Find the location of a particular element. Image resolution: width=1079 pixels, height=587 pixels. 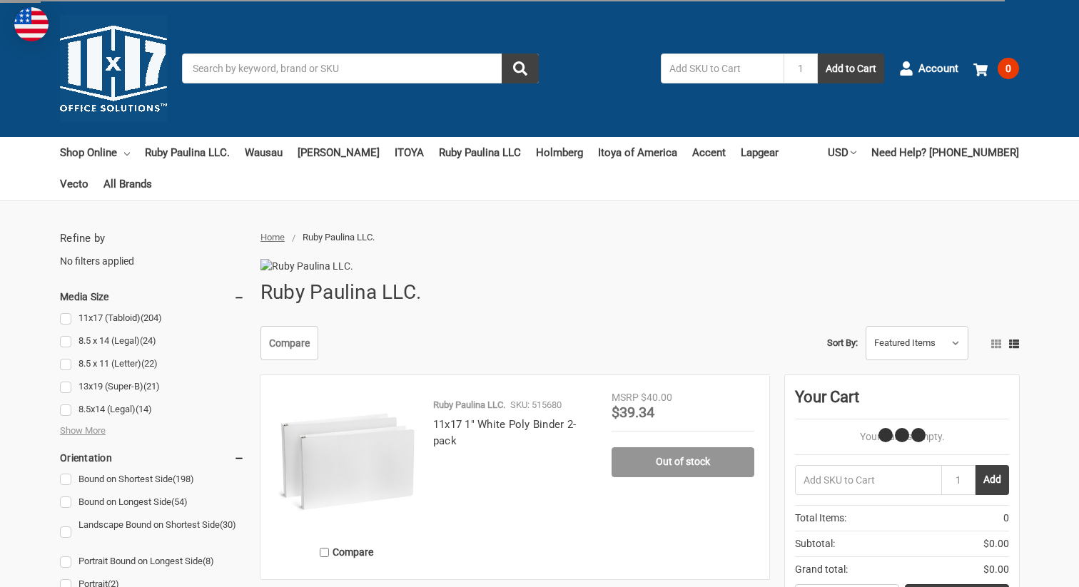

a: Vecto is located at coordinates (74, 184).